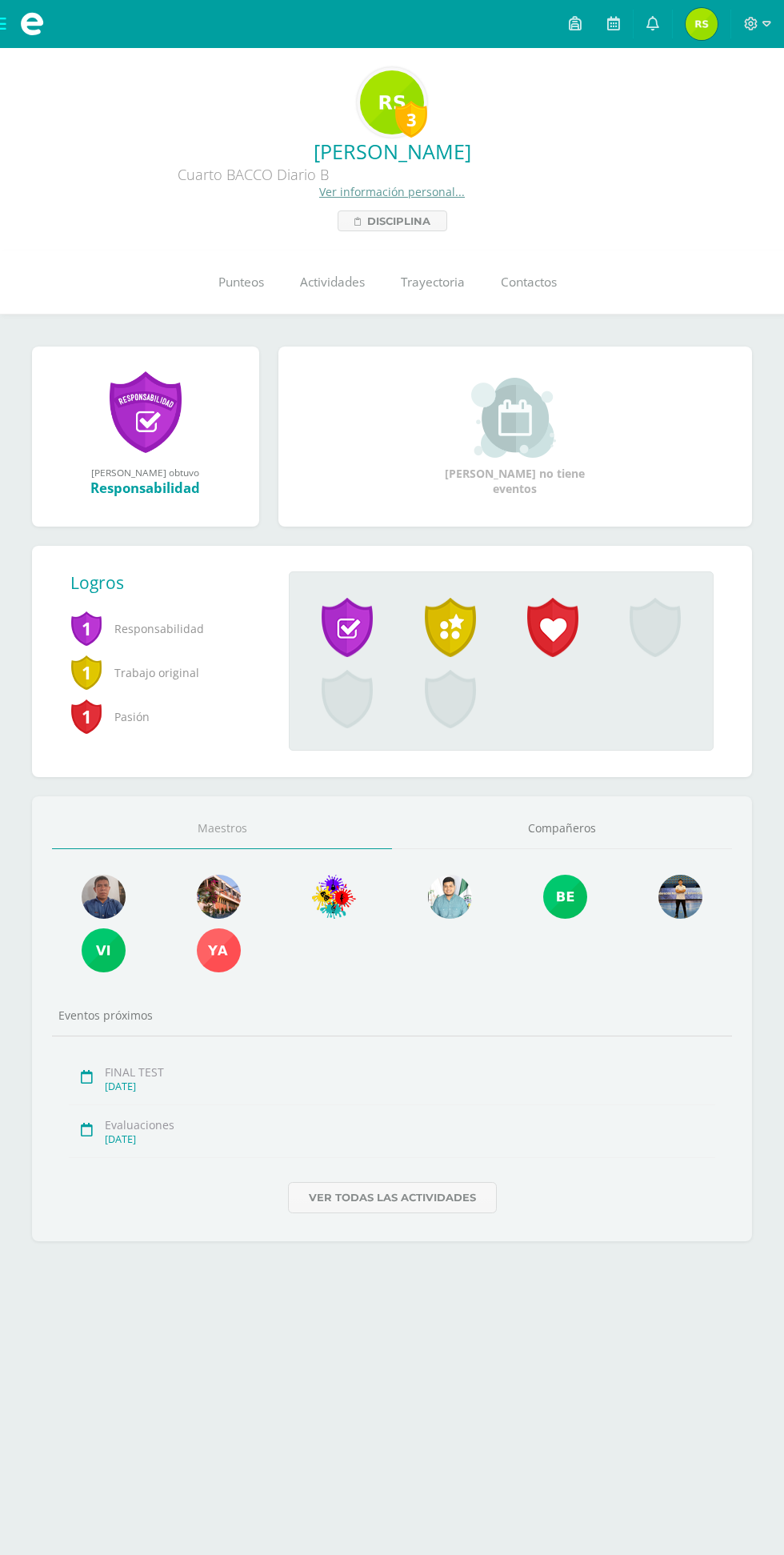 Image resolution: width=784 pixels, height=1555 pixels. I want to click on span: Trayectoria, so click(433, 282).